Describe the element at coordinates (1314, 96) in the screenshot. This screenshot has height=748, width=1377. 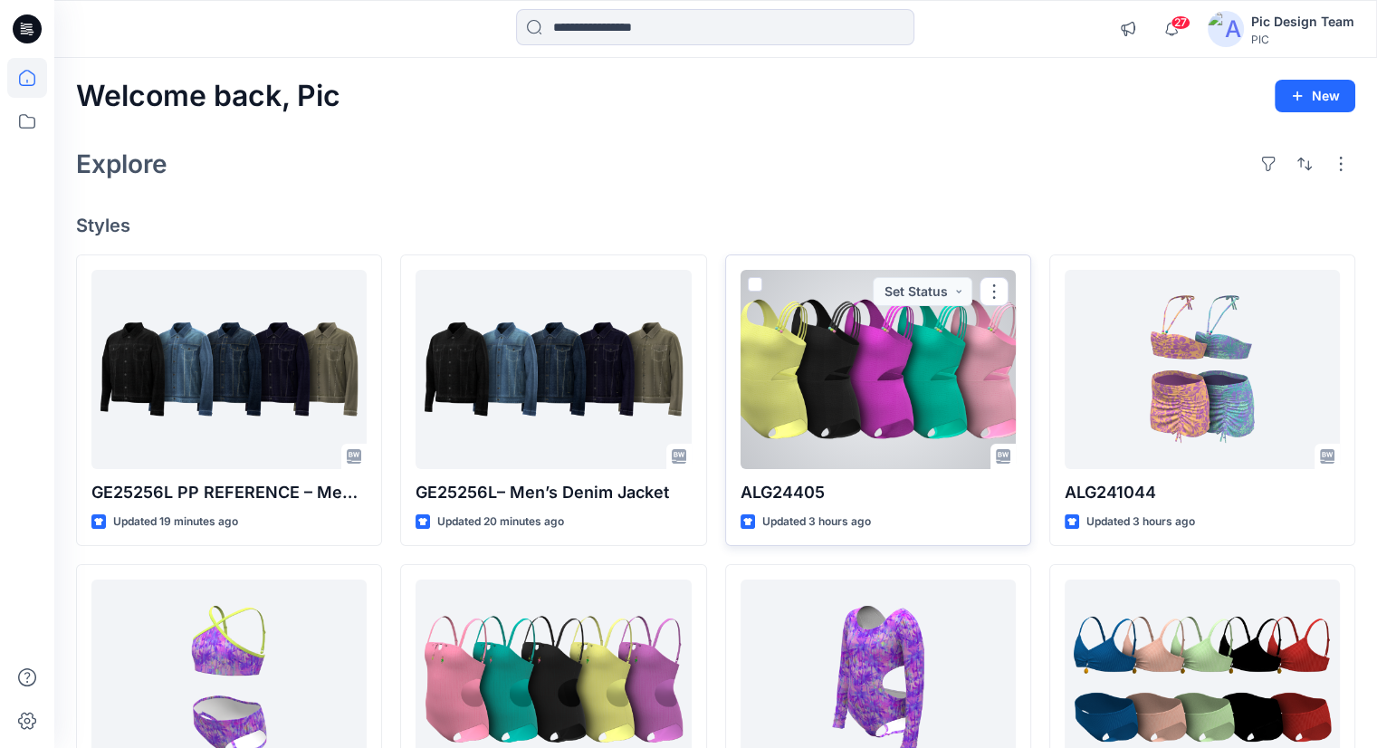
I see `button: New` at that location.